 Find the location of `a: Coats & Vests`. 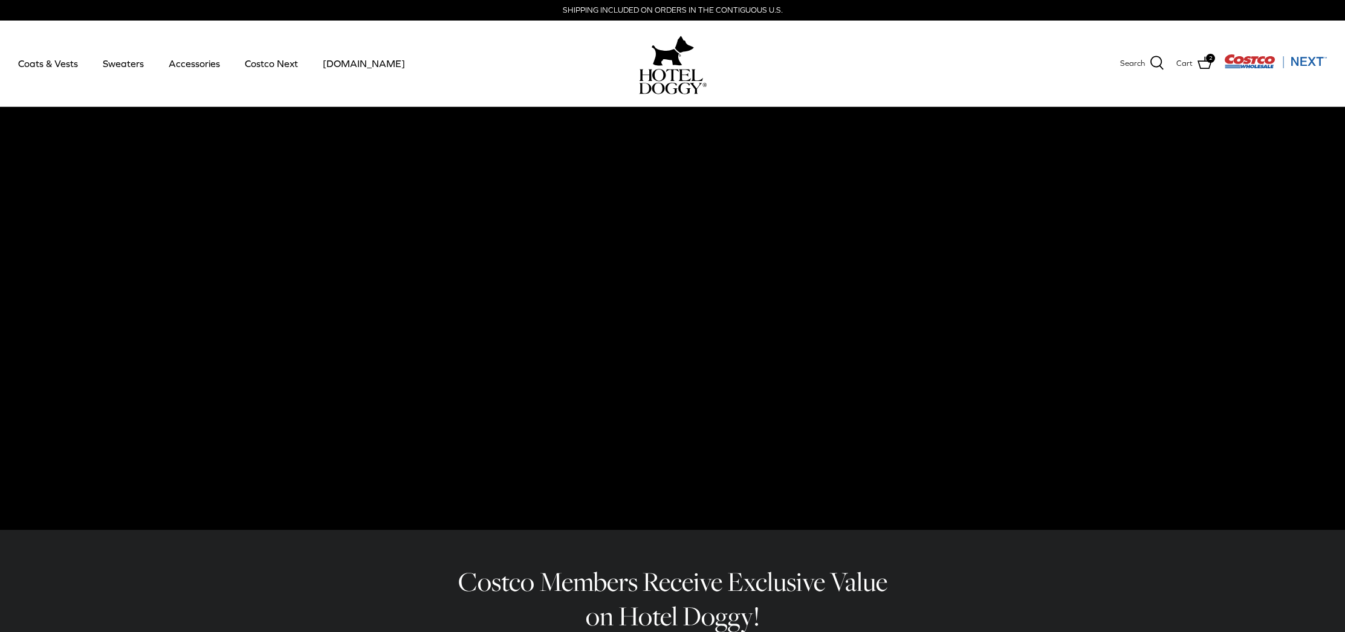

a: Coats & Vests is located at coordinates (48, 63).